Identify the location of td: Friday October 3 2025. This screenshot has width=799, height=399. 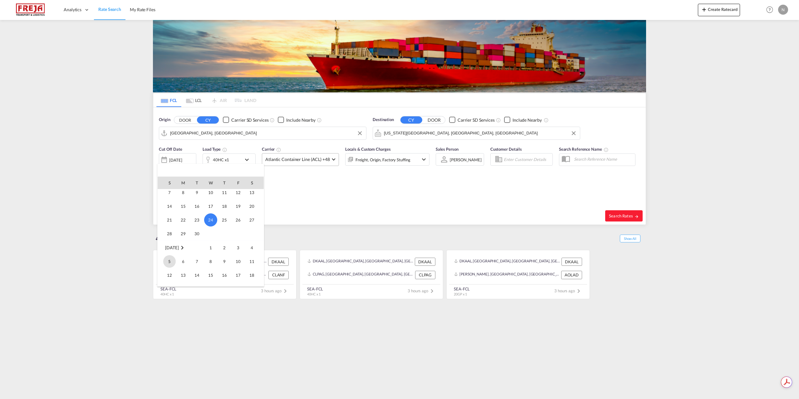
(238, 248).